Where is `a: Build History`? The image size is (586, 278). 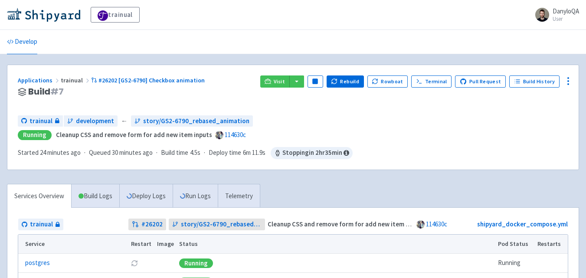 a: Build History is located at coordinates (535, 82).